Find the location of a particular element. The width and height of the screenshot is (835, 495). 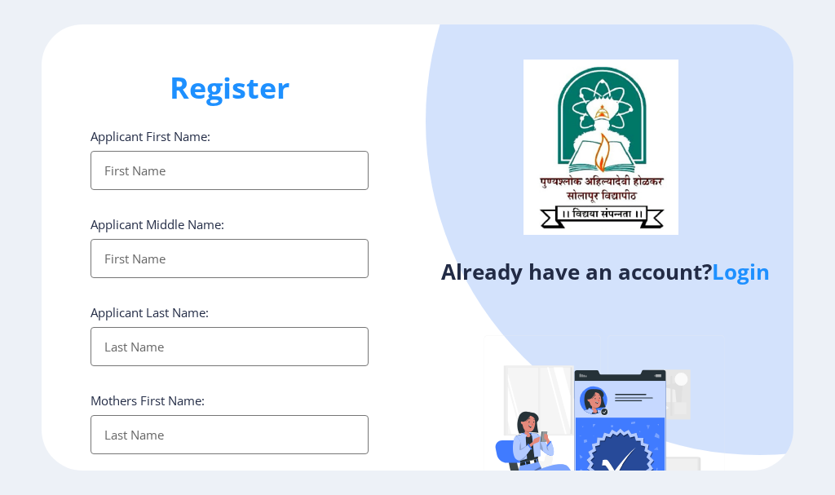

a: Login is located at coordinates (740, 271).